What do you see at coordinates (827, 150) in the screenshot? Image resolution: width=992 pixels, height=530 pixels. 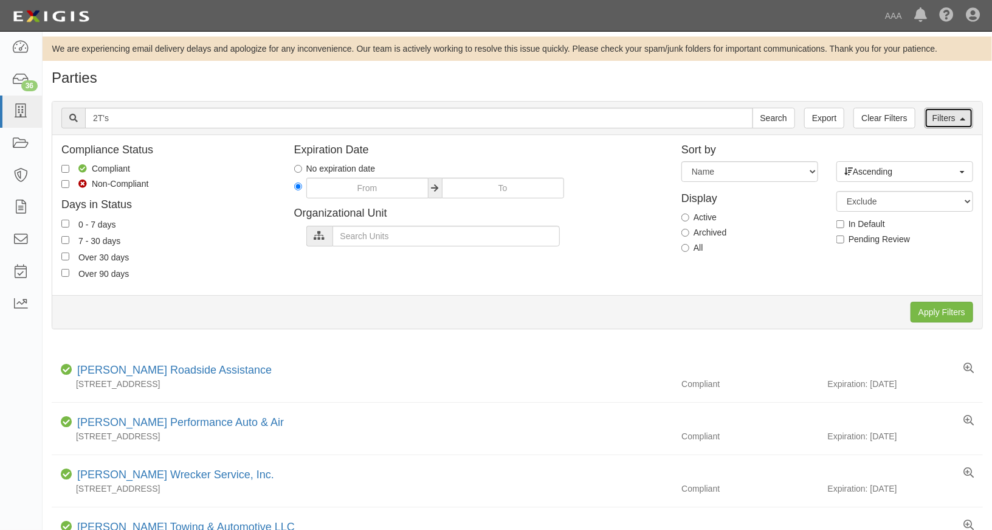 I see `h4: Sort by` at bounding box center [827, 150].